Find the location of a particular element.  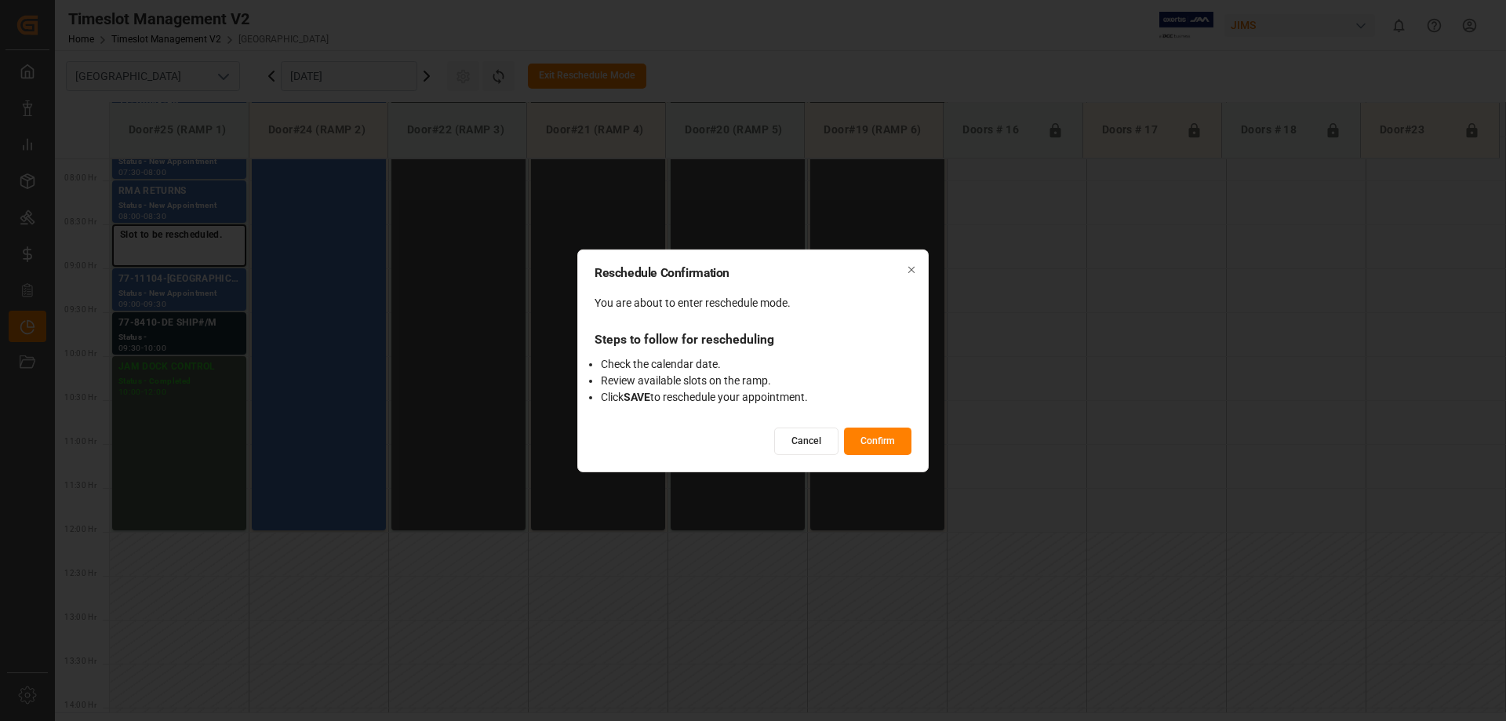

div: You are about to enter reschedule mode. is located at coordinates (753, 303).